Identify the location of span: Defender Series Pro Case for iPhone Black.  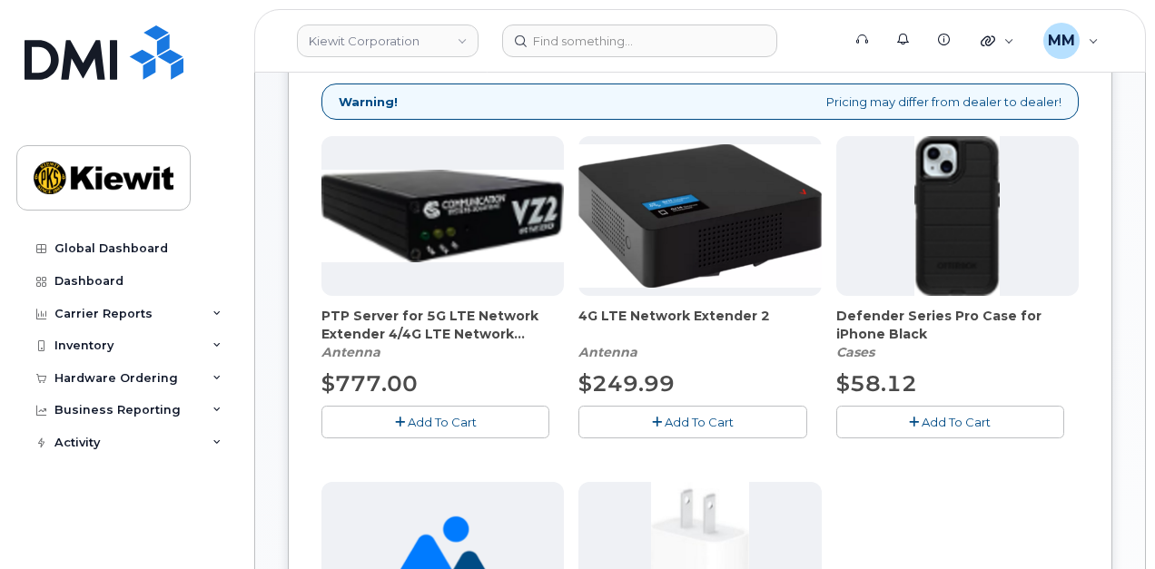
(957, 325).